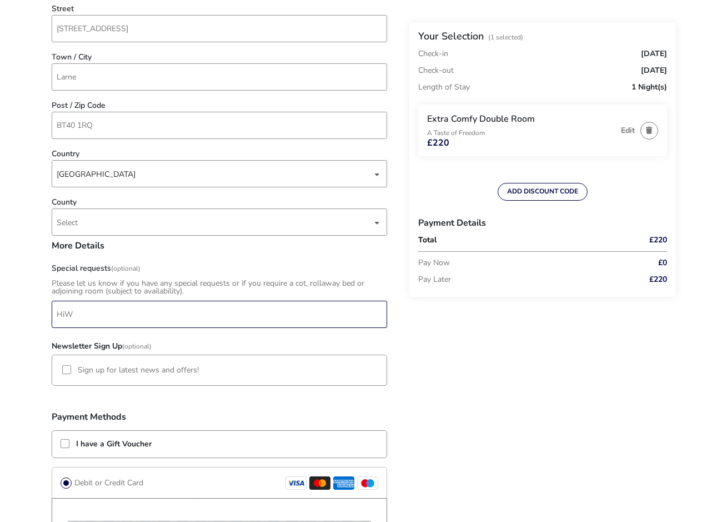 Image resolution: width=727 pixels, height=522 pixels. What do you see at coordinates (220, 314) in the screenshot?
I see `input: field_147` at bounding box center [220, 314].